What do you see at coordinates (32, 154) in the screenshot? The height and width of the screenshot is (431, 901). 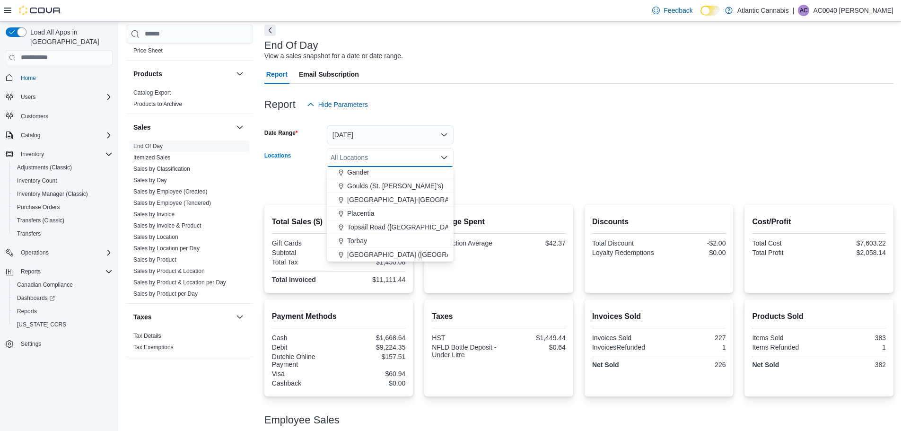 I see `button: Inventory` at bounding box center [32, 154].